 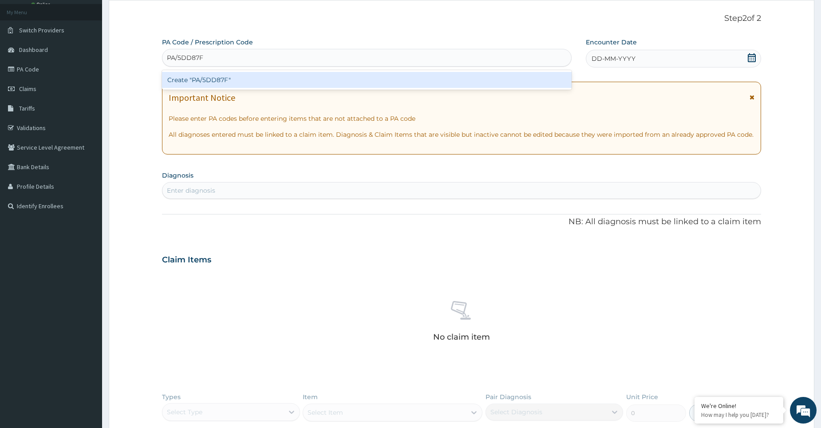 What do you see at coordinates (202, 98) in the screenshot?
I see `h1: Important Notice` at bounding box center [202, 98].